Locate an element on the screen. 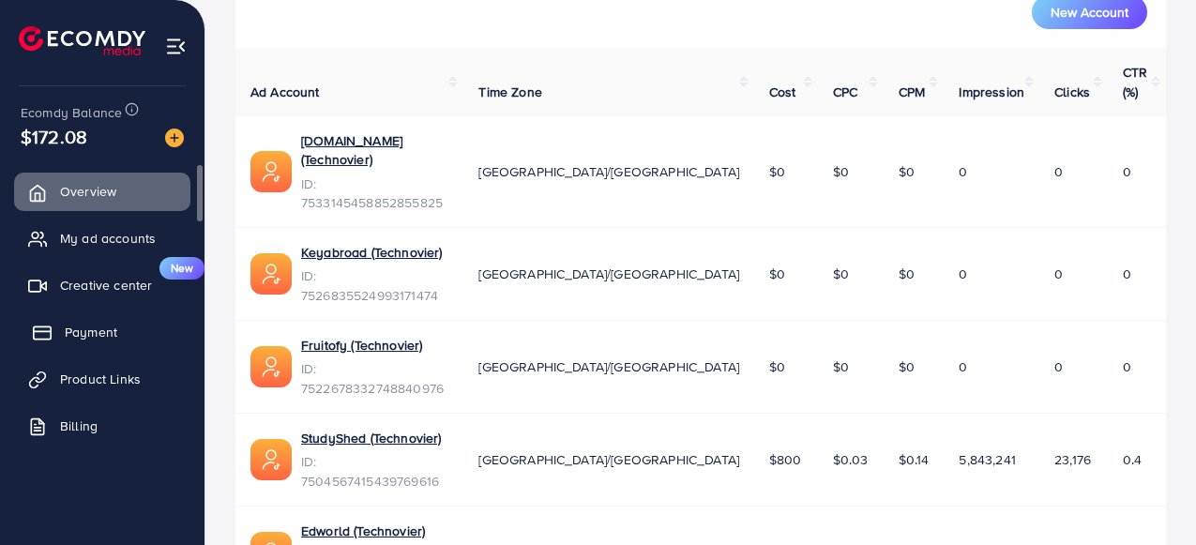 The height and width of the screenshot is (545, 1196). span: Cost is located at coordinates (782, 92).